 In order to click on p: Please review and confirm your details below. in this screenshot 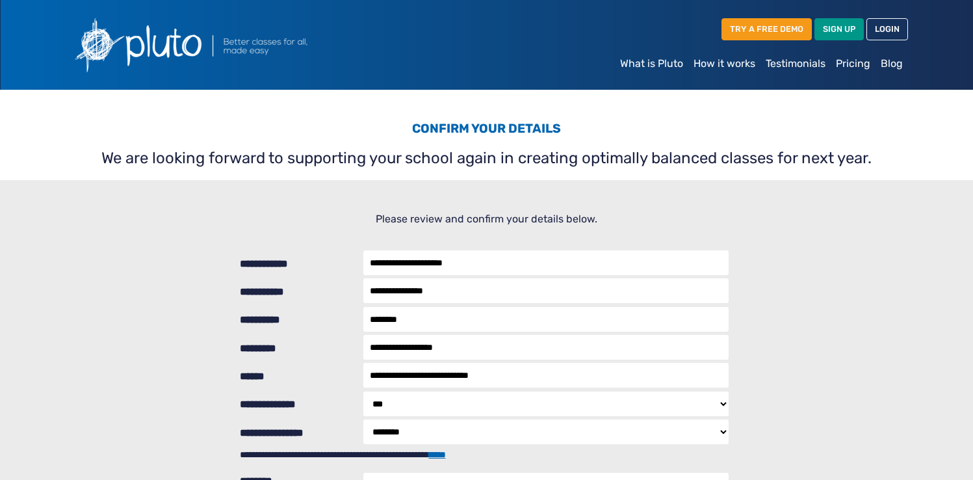, I will do `click(487, 219)`.